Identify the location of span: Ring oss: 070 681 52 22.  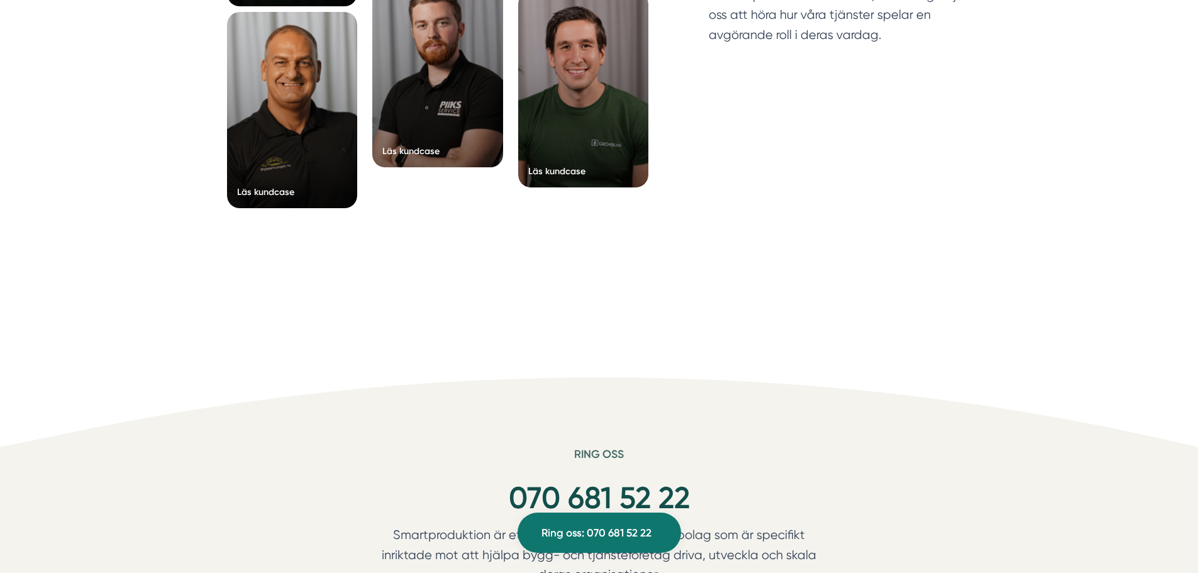
(596, 532).